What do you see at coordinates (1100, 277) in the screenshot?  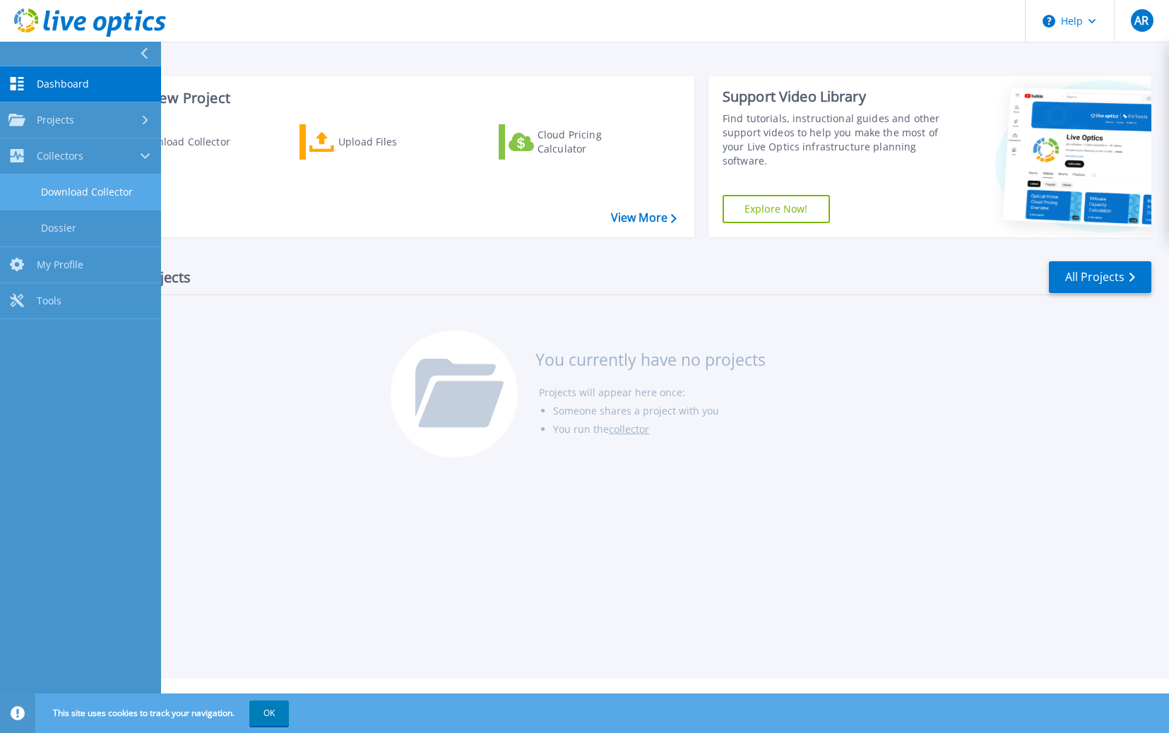 I see `a: All Projects` at bounding box center [1100, 277].